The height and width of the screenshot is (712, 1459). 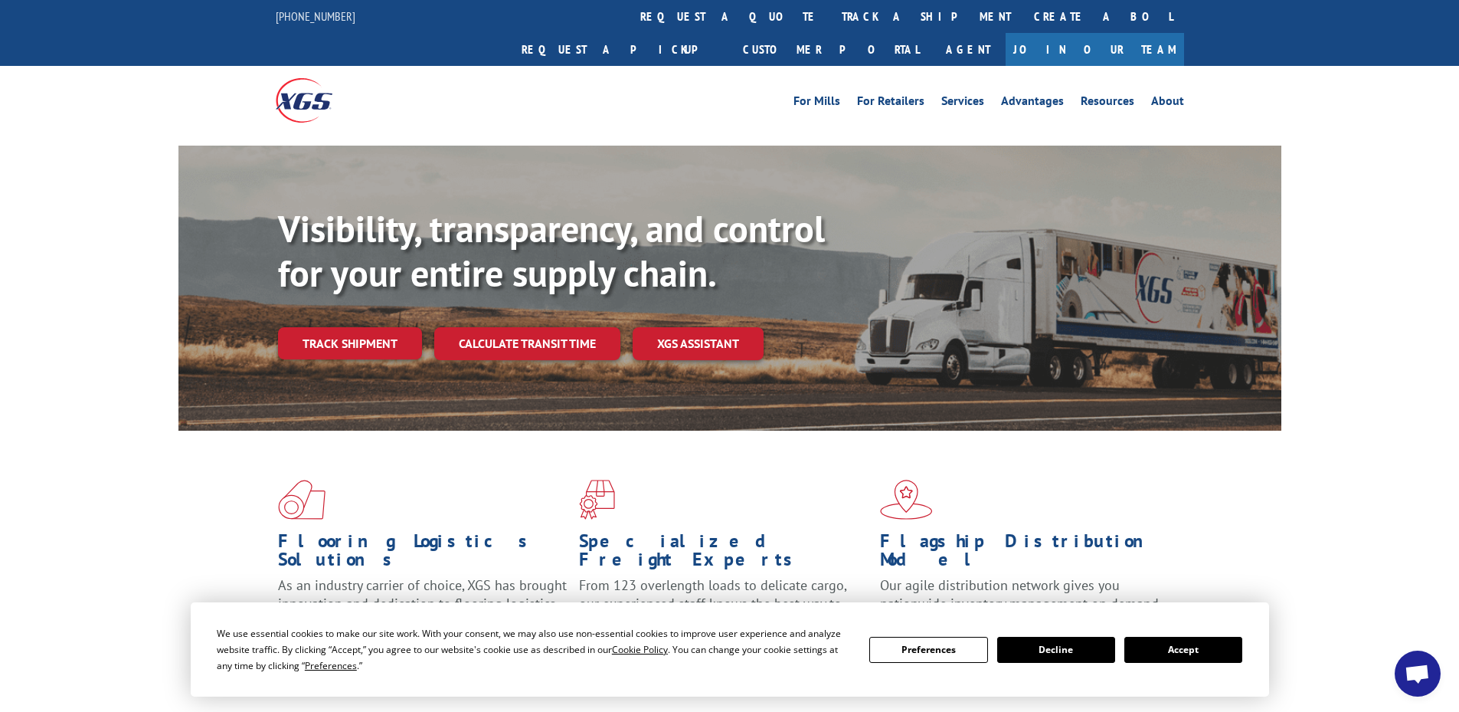 What do you see at coordinates (1056, 650) in the screenshot?
I see `button: Decline` at bounding box center [1056, 650].